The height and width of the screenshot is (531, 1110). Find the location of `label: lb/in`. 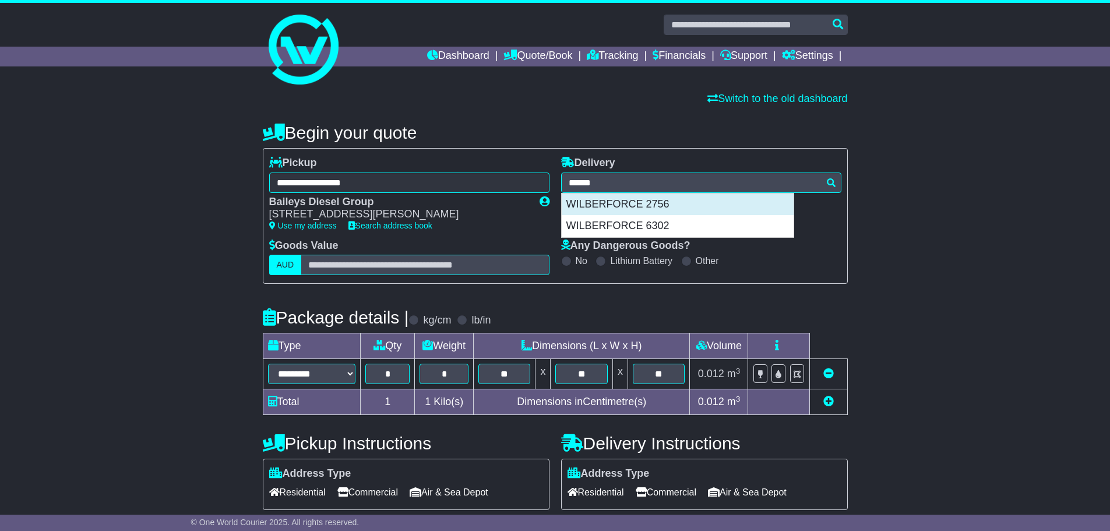

label: lb/in is located at coordinates (481, 320).